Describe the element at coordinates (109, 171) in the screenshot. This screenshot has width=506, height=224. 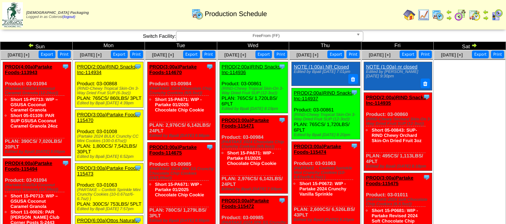
I see `a: PROD(3:00a)Partake Foods-115473` at that location.